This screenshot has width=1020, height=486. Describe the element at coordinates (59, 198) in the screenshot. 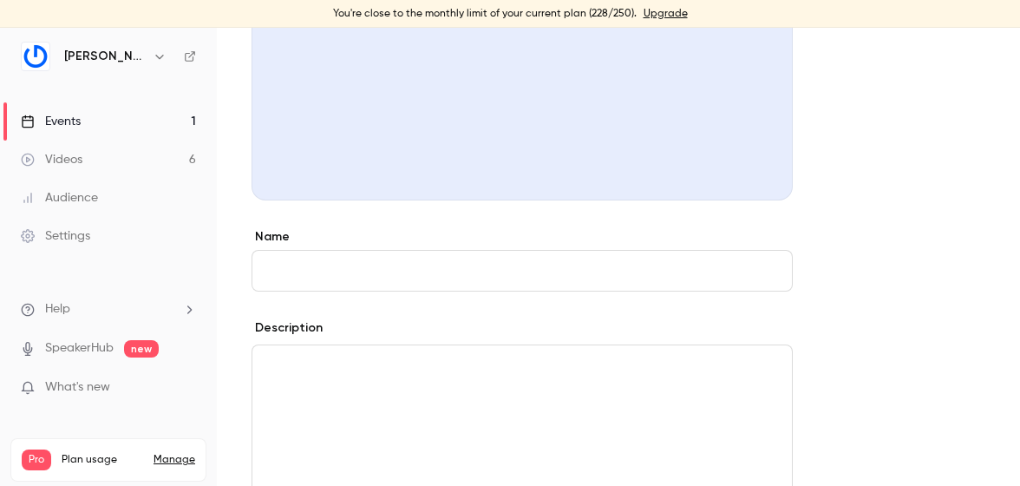

I see `div: Audience` at that location.